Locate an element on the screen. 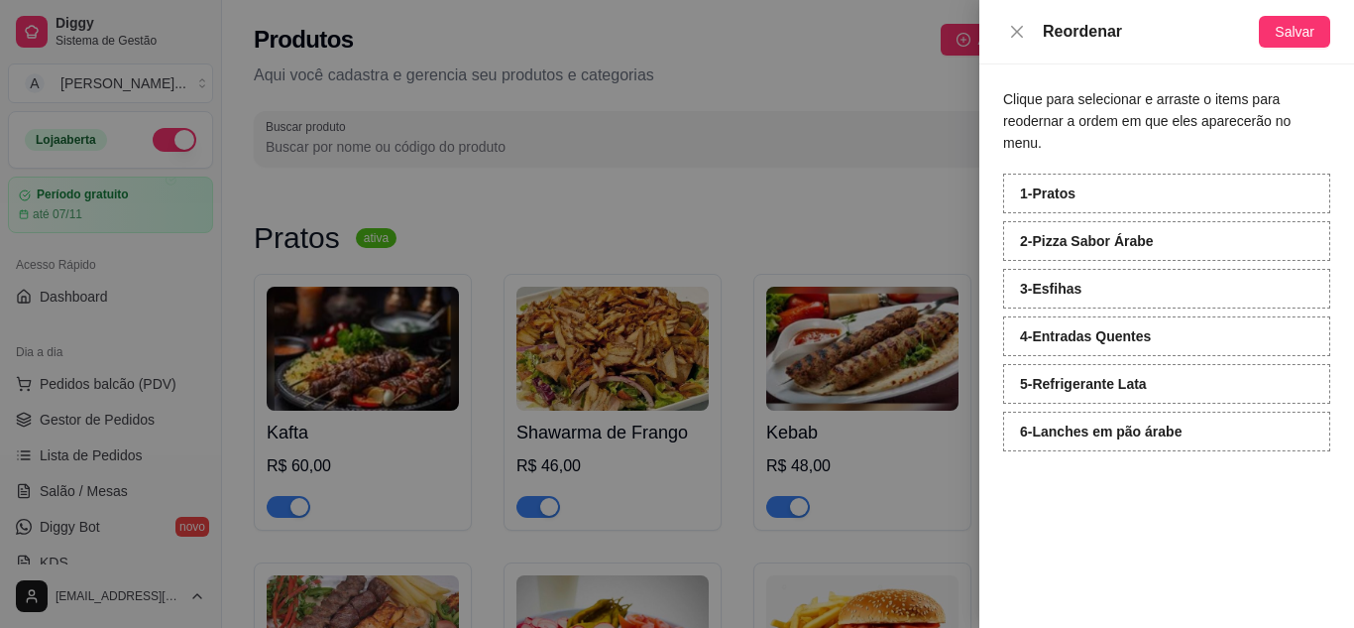  strong: 6 - Lanches em pão árabe is located at coordinates (1100, 431).